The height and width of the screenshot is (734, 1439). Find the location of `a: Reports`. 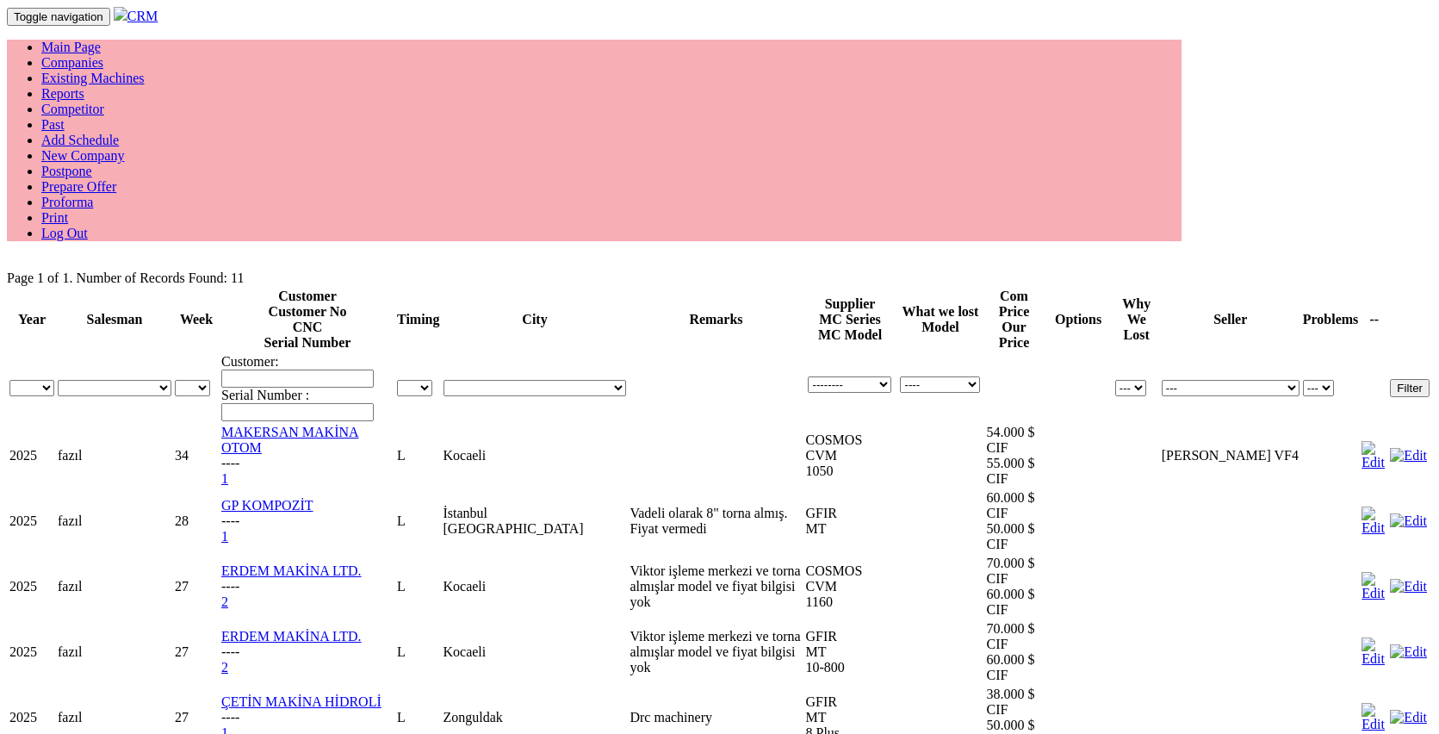

a: Reports is located at coordinates (63, 93).